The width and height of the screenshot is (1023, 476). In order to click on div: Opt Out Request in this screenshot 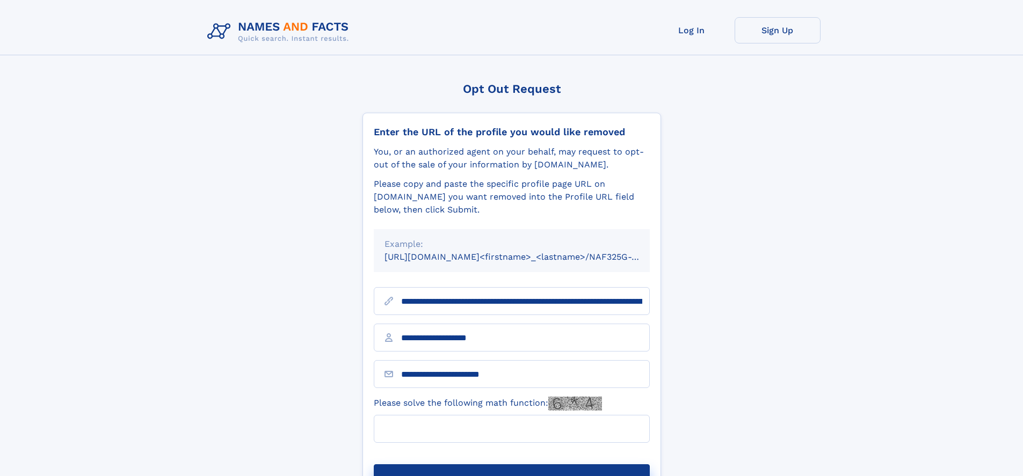, I will do `click(512, 89)`.